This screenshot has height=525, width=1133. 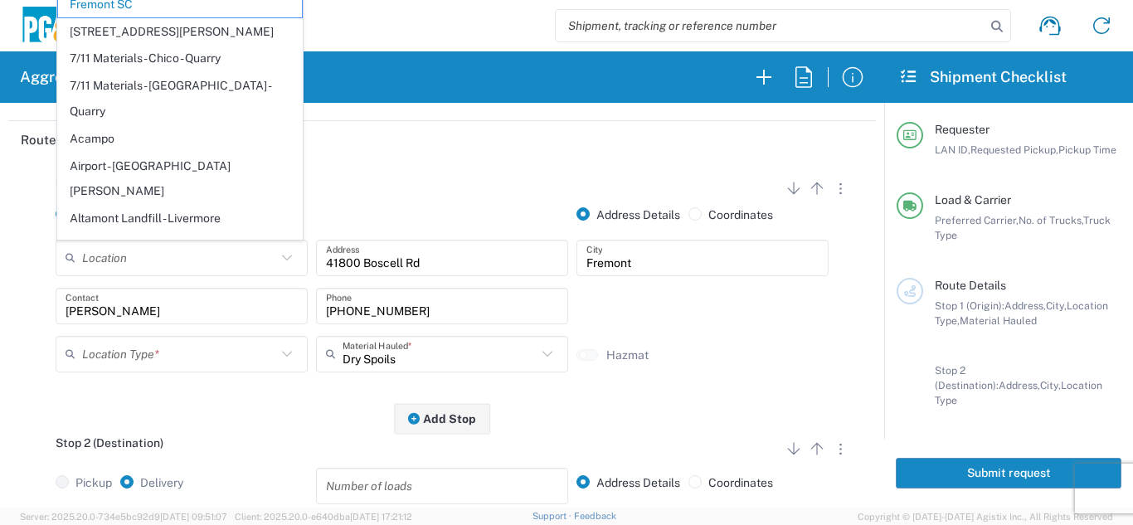 What do you see at coordinates (180, 245) in the screenshot?
I see `span: American Canyon` at bounding box center [180, 245].